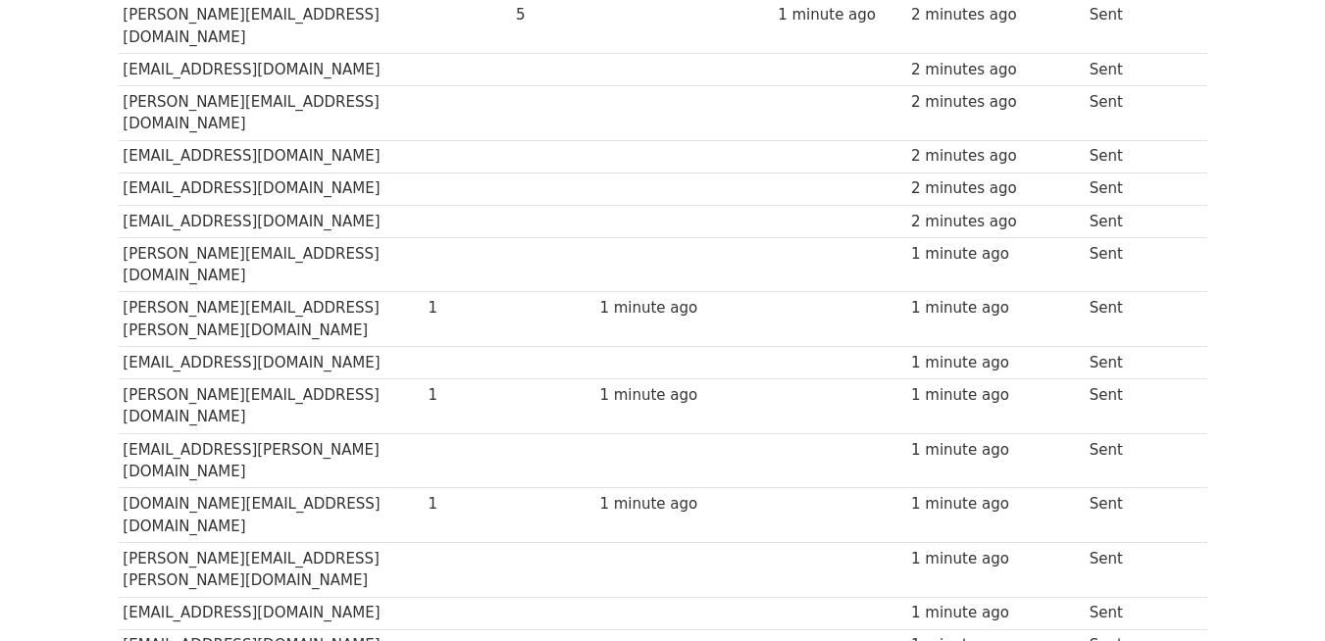 This screenshot has height=641, width=1325. Describe the element at coordinates (1276, 594) in the screenshot. I see `div: Chat Widget` at that location.